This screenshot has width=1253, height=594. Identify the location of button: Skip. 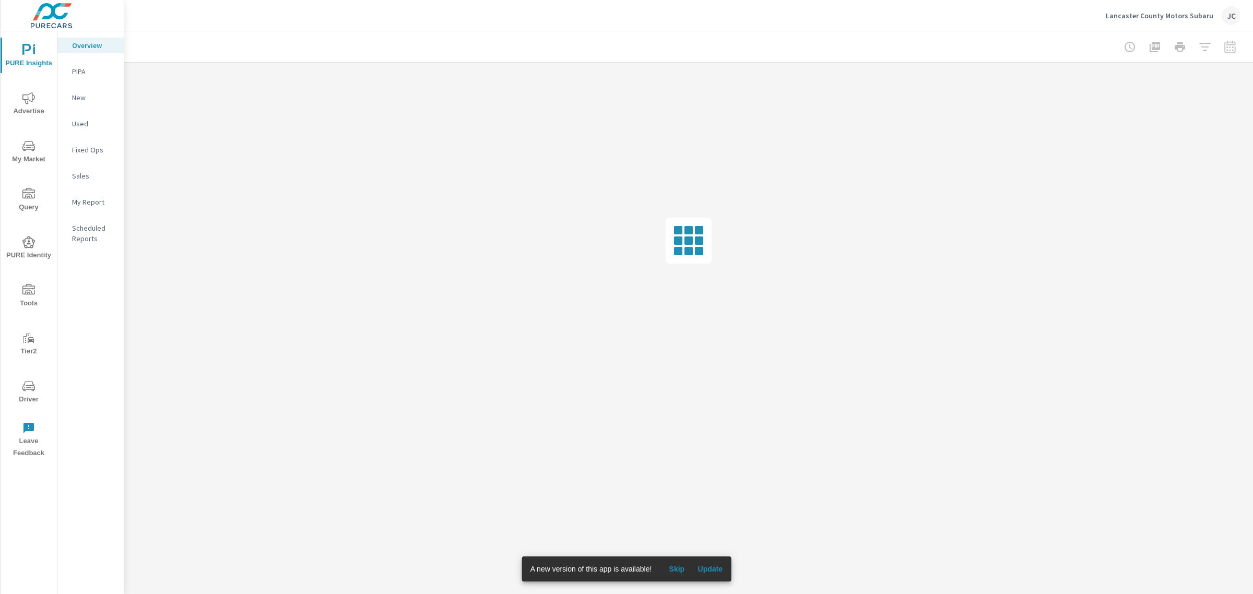
(676, 569).